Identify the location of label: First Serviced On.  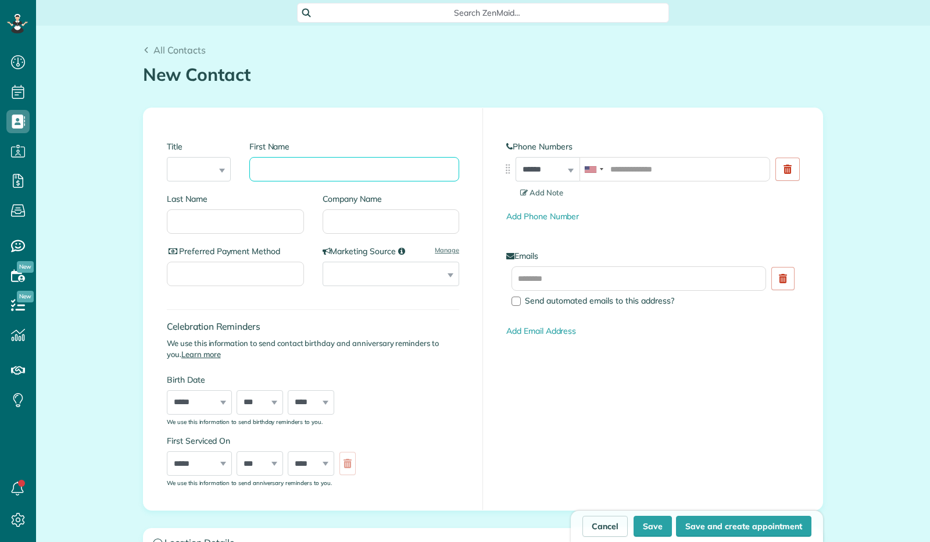
(264, 441).